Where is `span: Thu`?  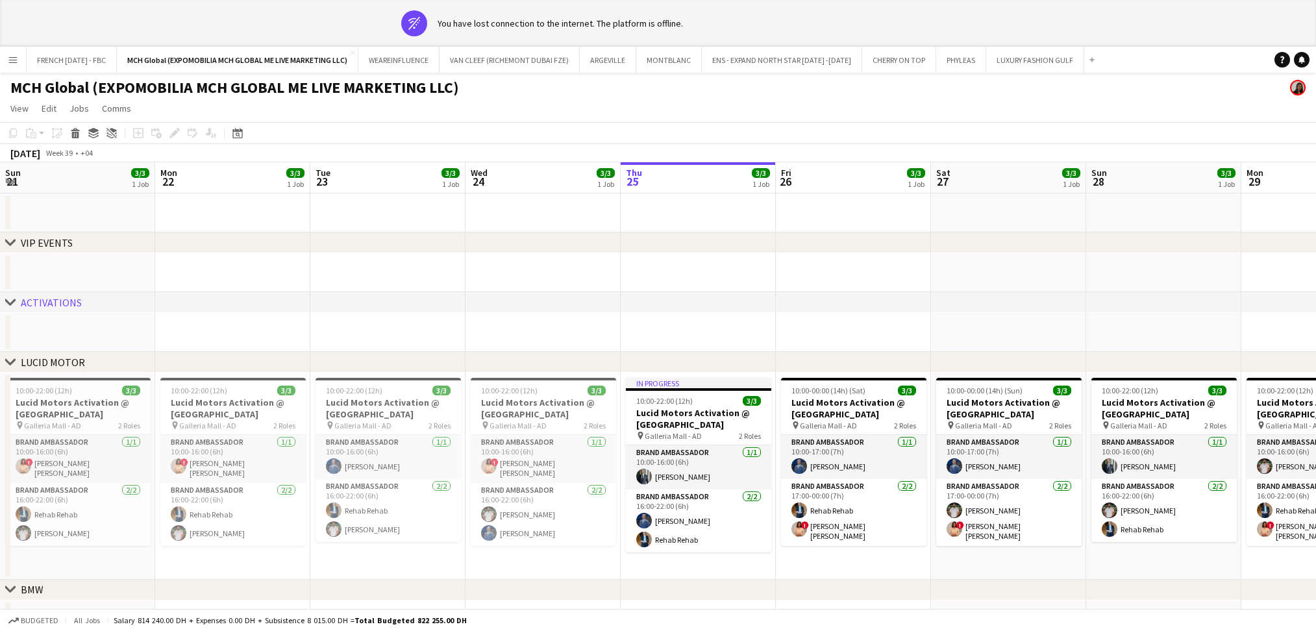
span: Thu is located at coordinates (633, 173).